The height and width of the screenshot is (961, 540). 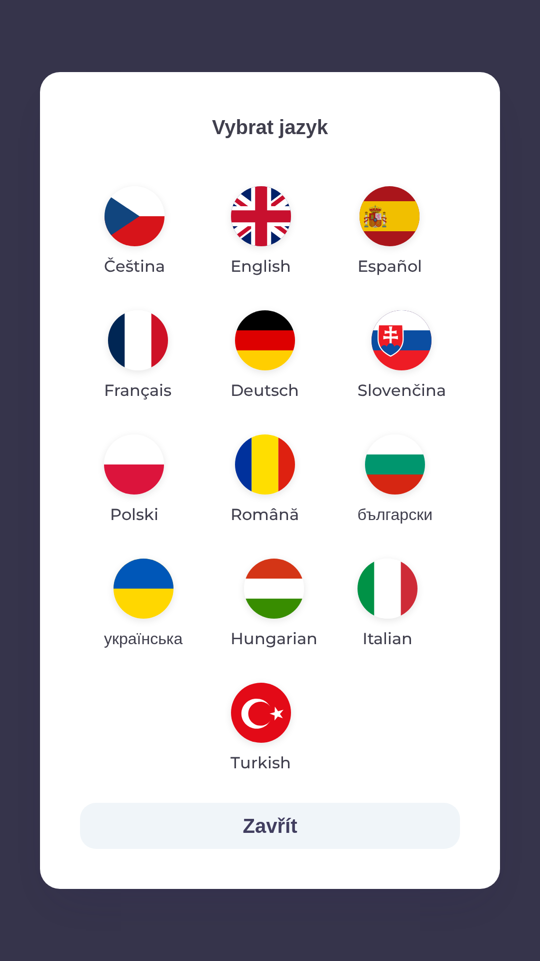 I want to click on p: Čeština, so click(x=135, y=266).